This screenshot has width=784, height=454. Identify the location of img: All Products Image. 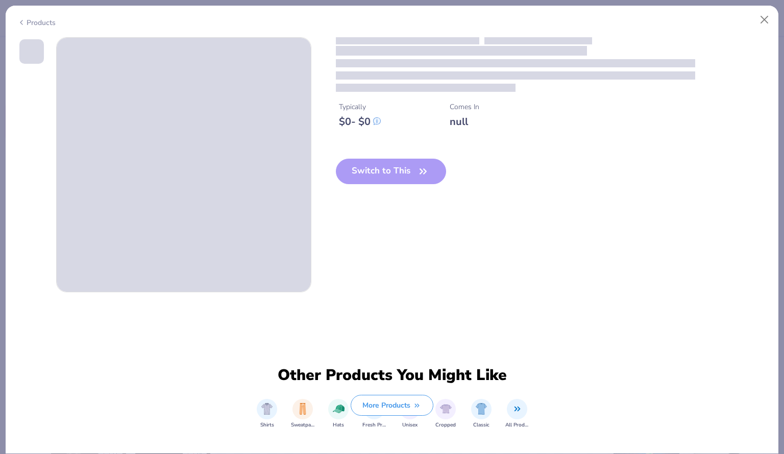
(517, 409).